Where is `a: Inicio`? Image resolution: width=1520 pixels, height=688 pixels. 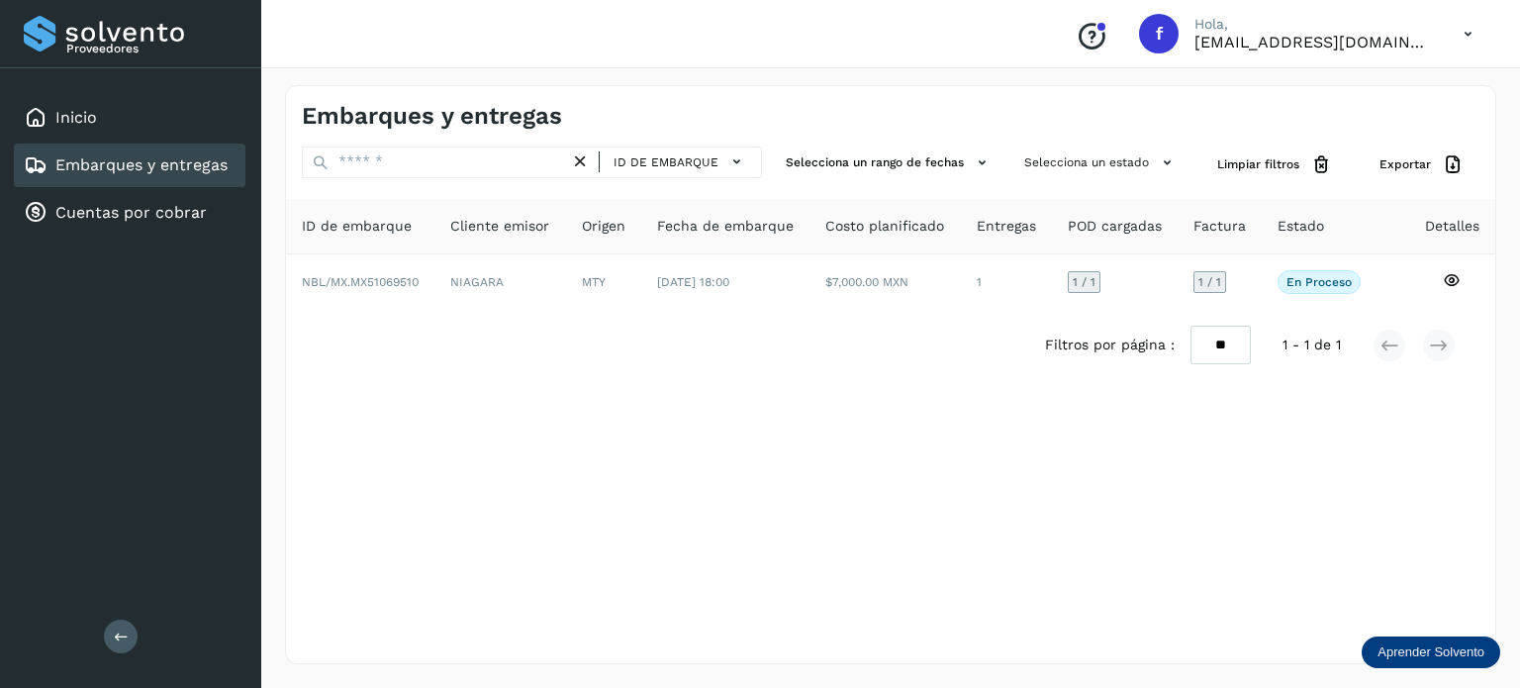
a: Inicio is located at coordinates (76, 117).